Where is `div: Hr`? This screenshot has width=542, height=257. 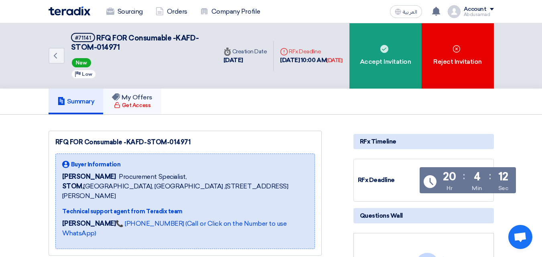
div: Hr is located at coordinates (449, 188).